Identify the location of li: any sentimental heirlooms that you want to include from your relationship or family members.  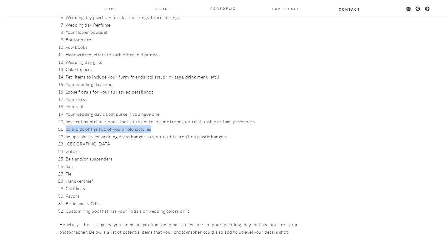
(182, 122).